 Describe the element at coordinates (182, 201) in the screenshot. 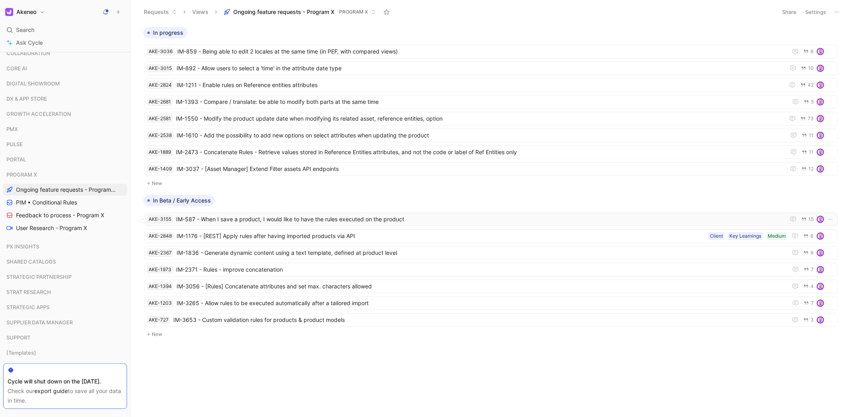

I see `span: In Beta / Early Access` at that location.